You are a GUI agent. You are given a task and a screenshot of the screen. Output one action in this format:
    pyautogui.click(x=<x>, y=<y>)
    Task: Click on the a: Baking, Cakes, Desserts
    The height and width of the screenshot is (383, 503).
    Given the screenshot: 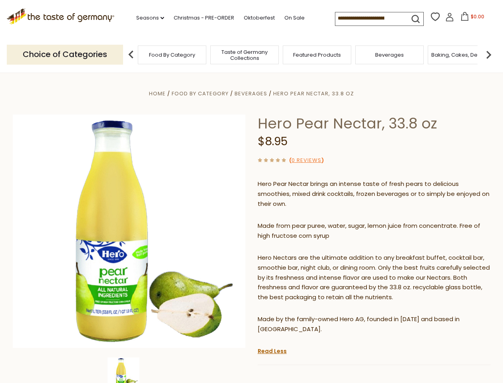 What is the action you would take?
    pyautogui.click(x=462, y=55)
    